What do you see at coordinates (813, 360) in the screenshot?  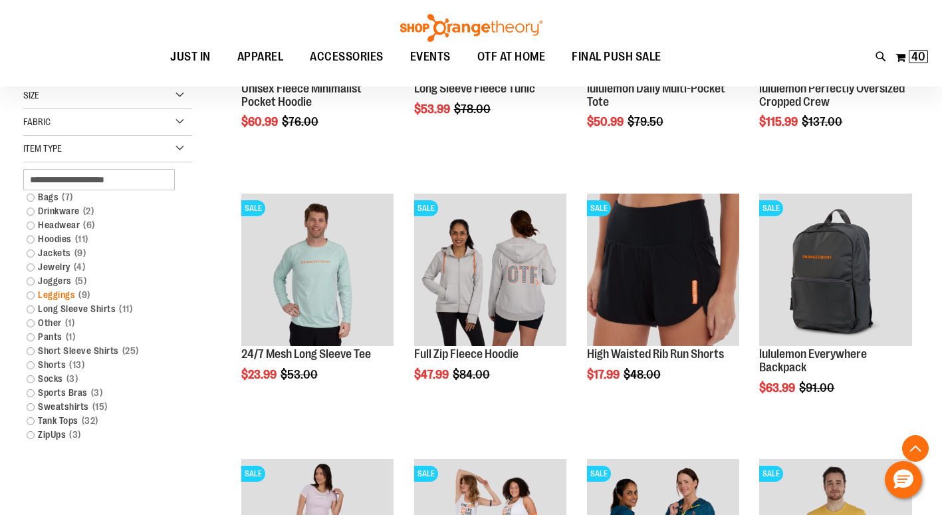 I see `a: lululemon Everywhere Backpack` at bounding box center [813, 360].